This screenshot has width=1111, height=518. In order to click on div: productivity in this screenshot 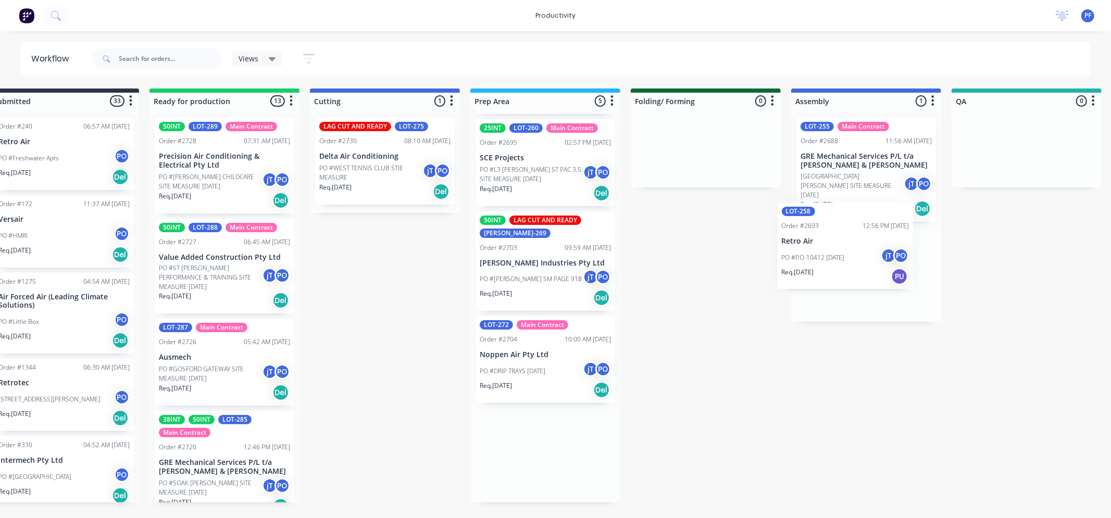, I will do `click(555, 16)`.